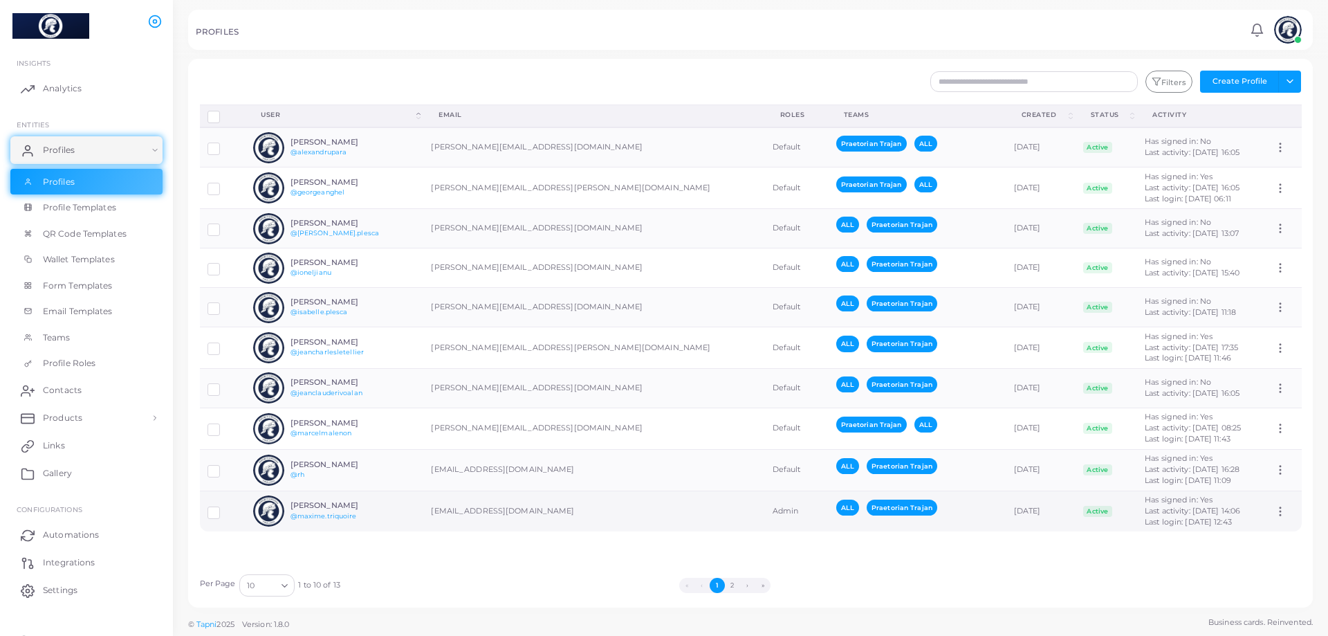 Image resolution: width=1328 pixels, height=636 pixels. What do you see at coordinates (86, 418) in the screenshot?
I see `a: Products` at bounding box center [86, 418].